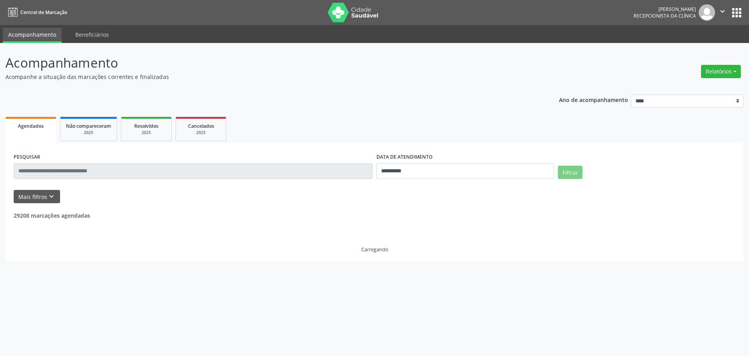  Describe the element at coordinates (264, 63) in the screenshot. I see `p: Acompanhamento` at that location.